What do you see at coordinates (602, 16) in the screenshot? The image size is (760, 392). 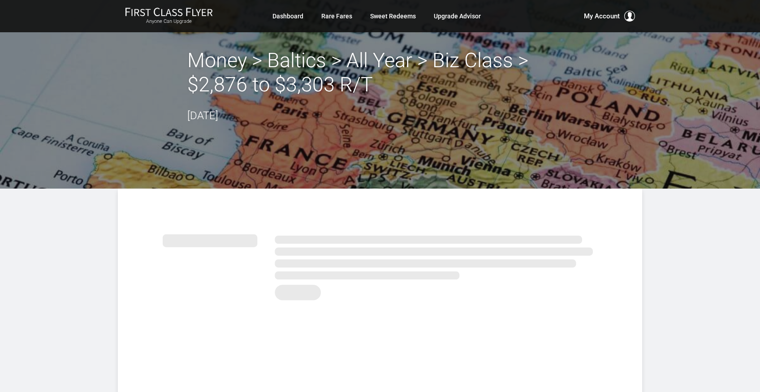 I see `span: My Account` at bounding box center [602, 16].